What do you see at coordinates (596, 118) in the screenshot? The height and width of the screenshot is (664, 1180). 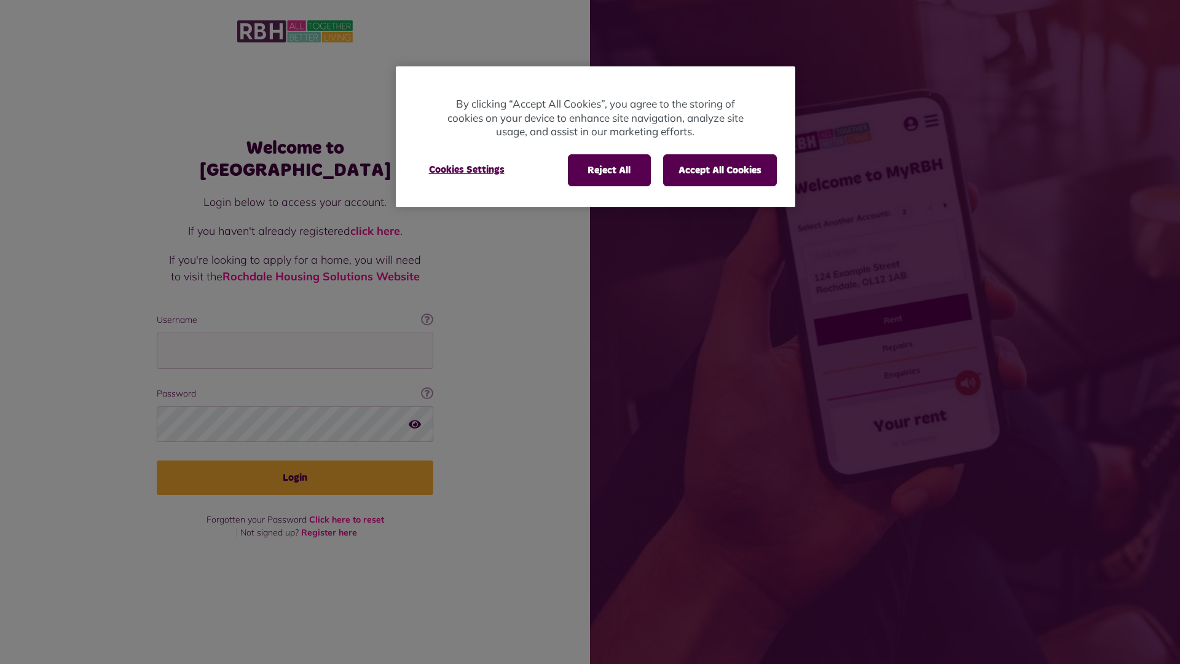 I see `p: By clicking “Accept All Cookies”, you agree to the storing of cookies on your device to enhance s...` at bounding box center [596, 118].